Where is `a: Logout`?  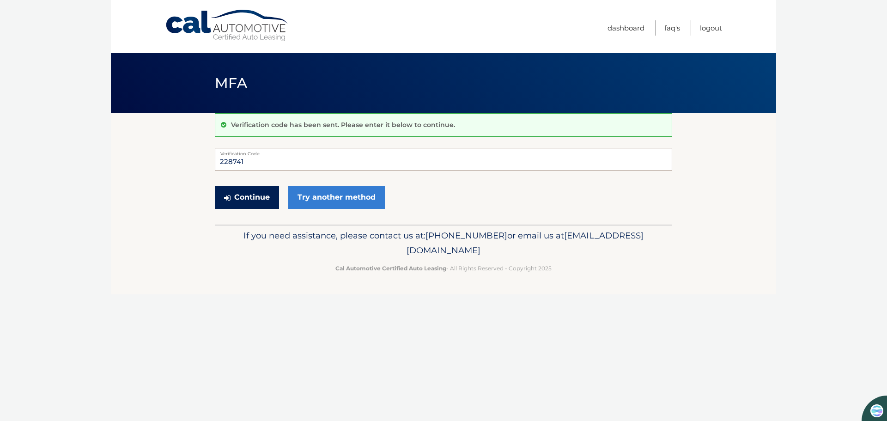 a: Logout is located at coordinates (711, 28).